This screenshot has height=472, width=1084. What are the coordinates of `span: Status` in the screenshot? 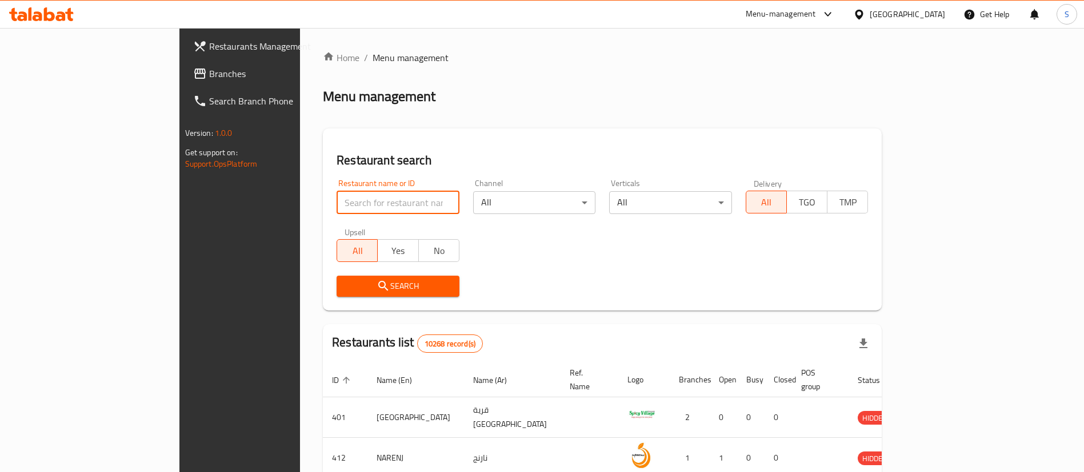 It's located at (876, 380).